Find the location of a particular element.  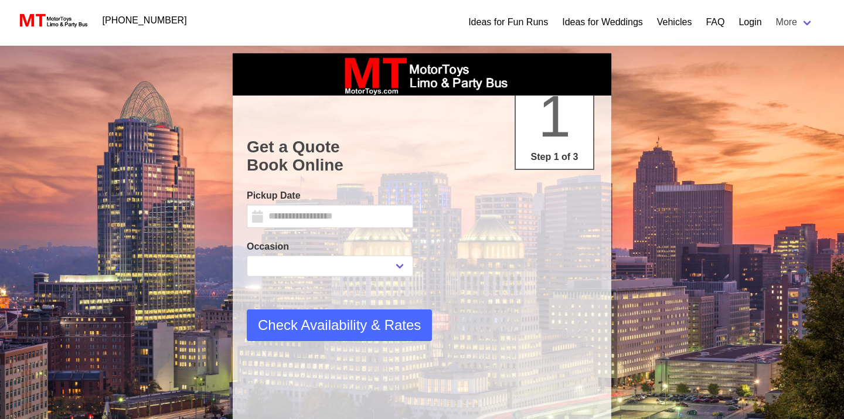

img: MotorToys Logo is located at coordinates (52, 21).